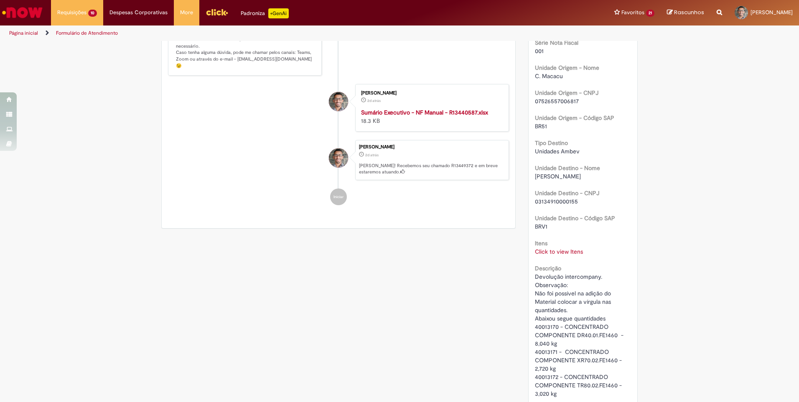 Image resolution: width=799 pixels, height=402 pixels. What do you see at coordinates (548, 76) in the screenshot?
I see `span: C. Macacu` at bounding box center [548, 76].